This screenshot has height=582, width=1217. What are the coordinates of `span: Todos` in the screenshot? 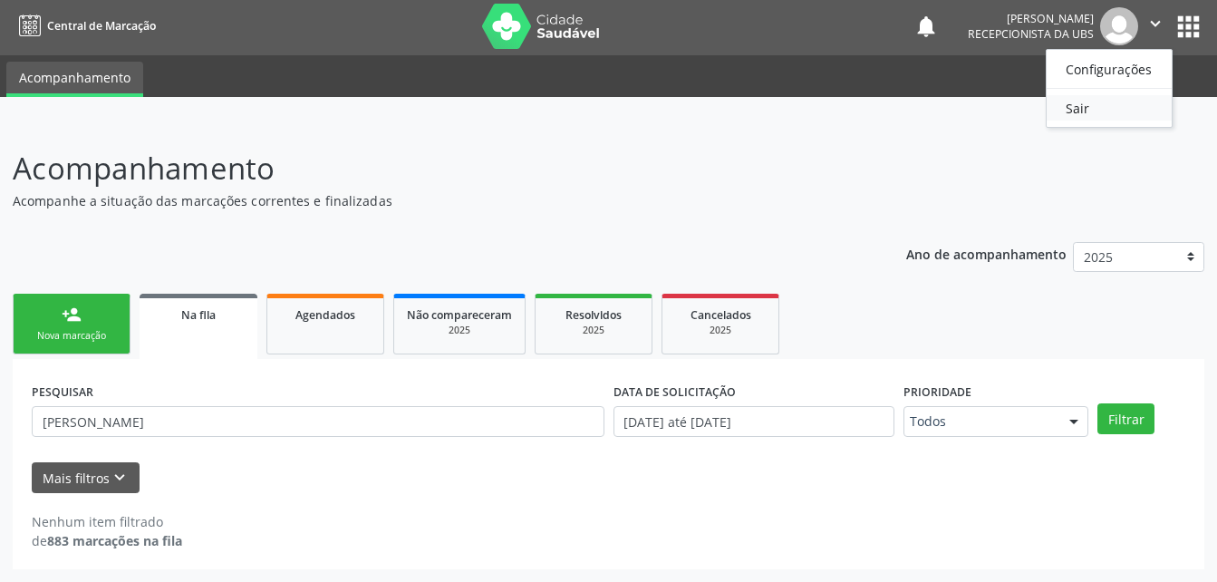 It's located at (980, 421).